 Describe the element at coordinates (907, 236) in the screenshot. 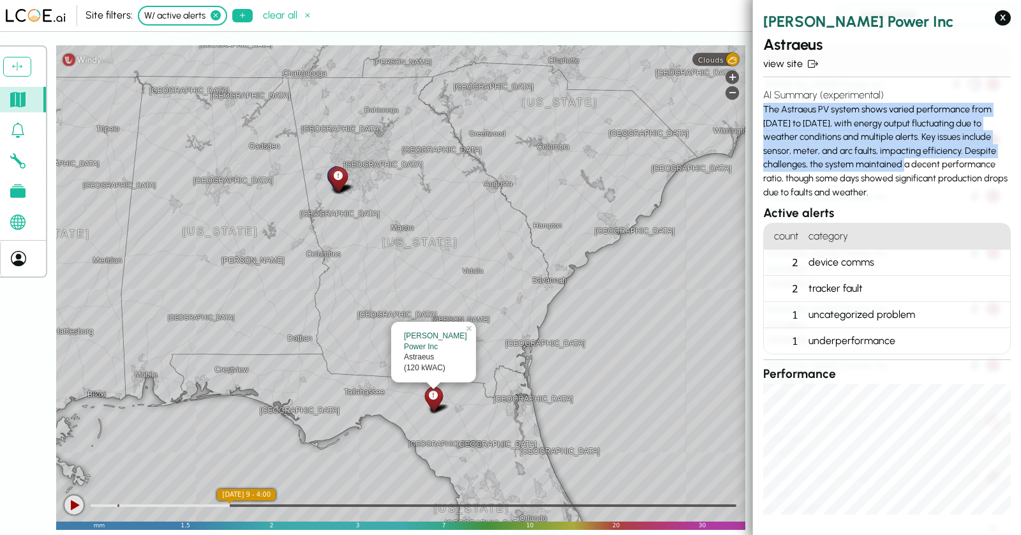

I see `h4: category` at that location.